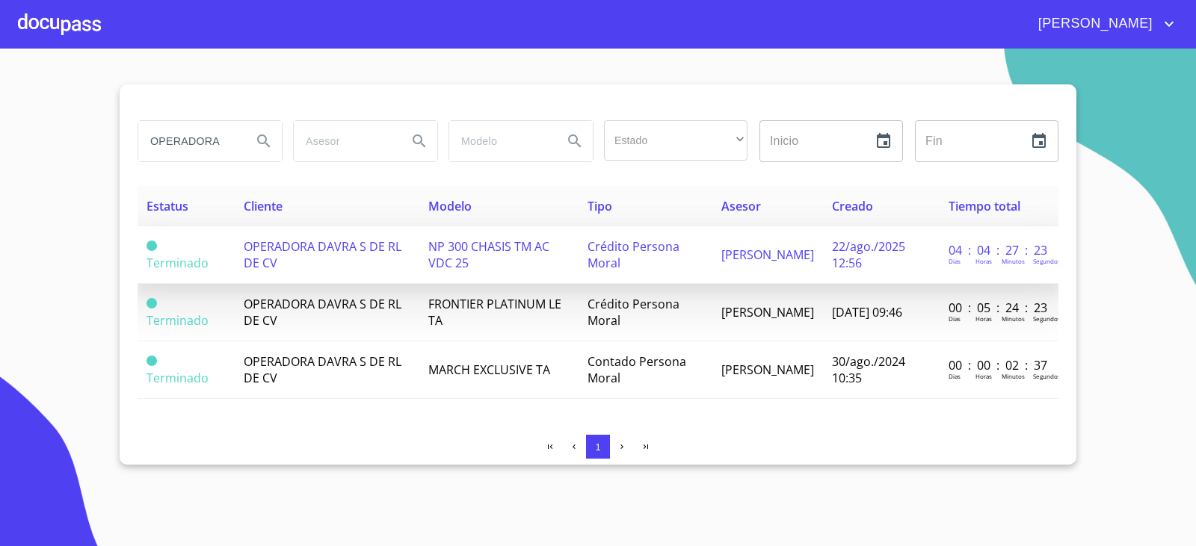 This screenshot has height=546, width=1196. Describe the element at coordinates (868, 255) in the screenshot. I see `span: 22/ago./2025 12:56` at that location.